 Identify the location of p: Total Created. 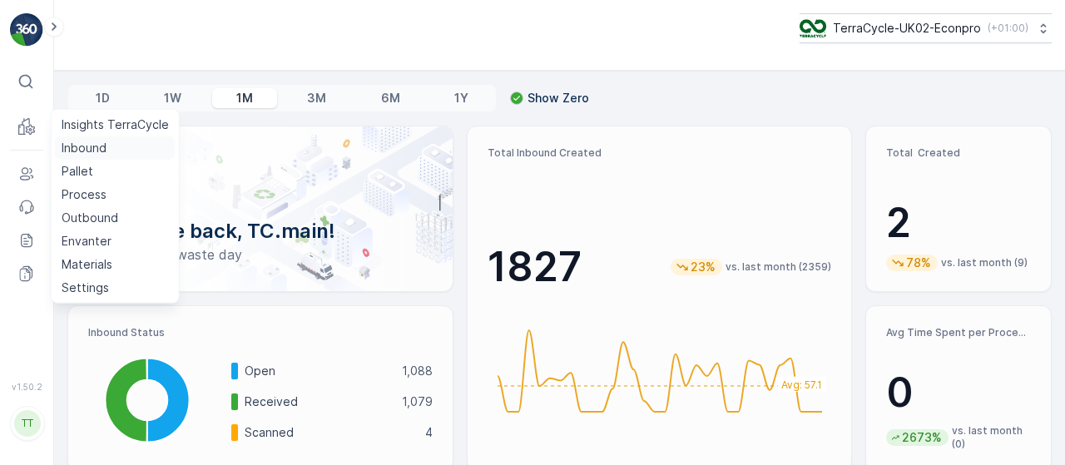
(958, 153).